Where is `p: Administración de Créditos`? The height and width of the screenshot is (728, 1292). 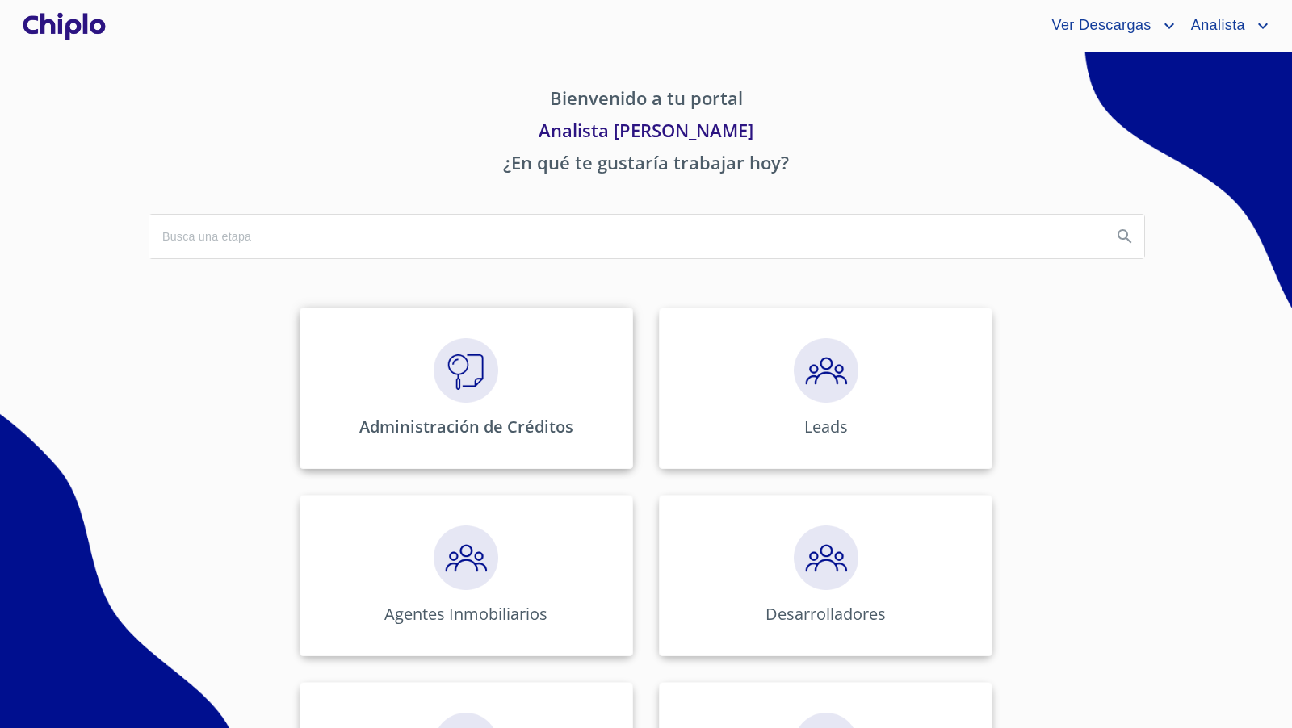 p: Administración de Créditos is located at coordinates (466, 426).